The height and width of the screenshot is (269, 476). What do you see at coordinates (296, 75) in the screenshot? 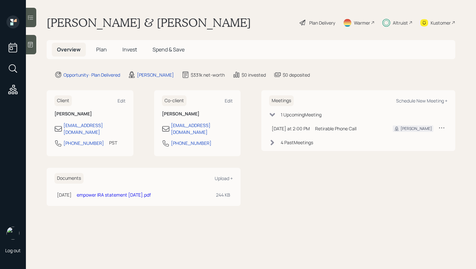
I see `div: $0 deposited` at bounding box center [296, 75].